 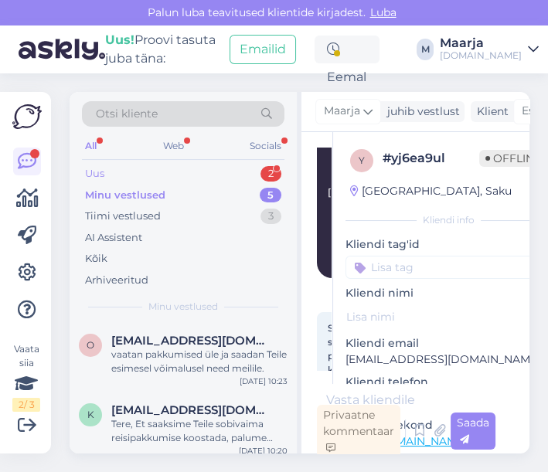 I want to click on div: Eemal, so click(x=347, y=49).